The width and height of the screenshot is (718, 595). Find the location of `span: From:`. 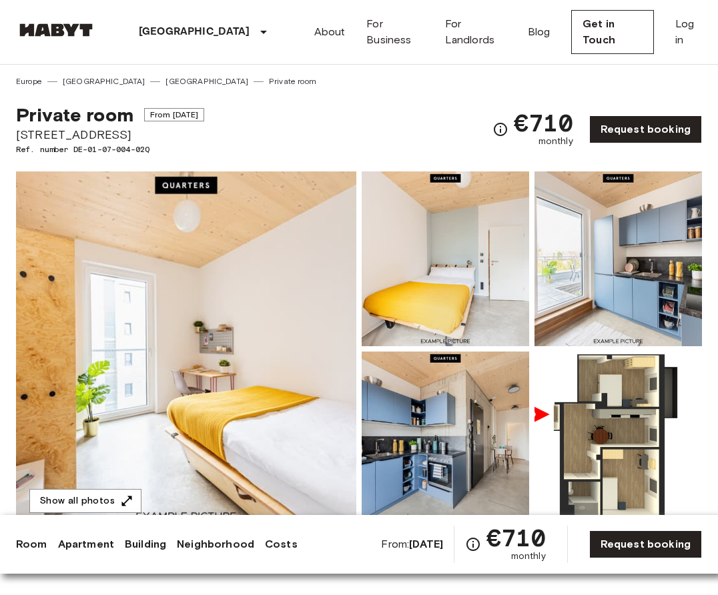

span: From: is located at coordinates (412, 544).